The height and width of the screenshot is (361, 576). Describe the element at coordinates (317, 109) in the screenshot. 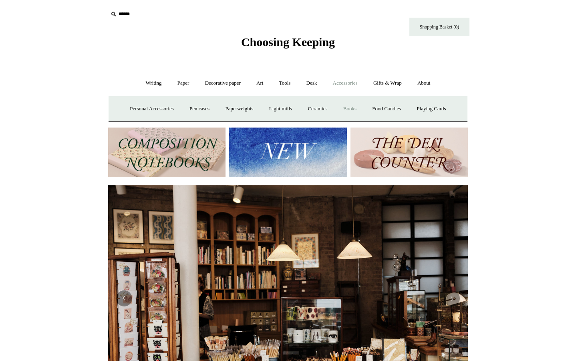

I see `a: Ceramics` at that location.